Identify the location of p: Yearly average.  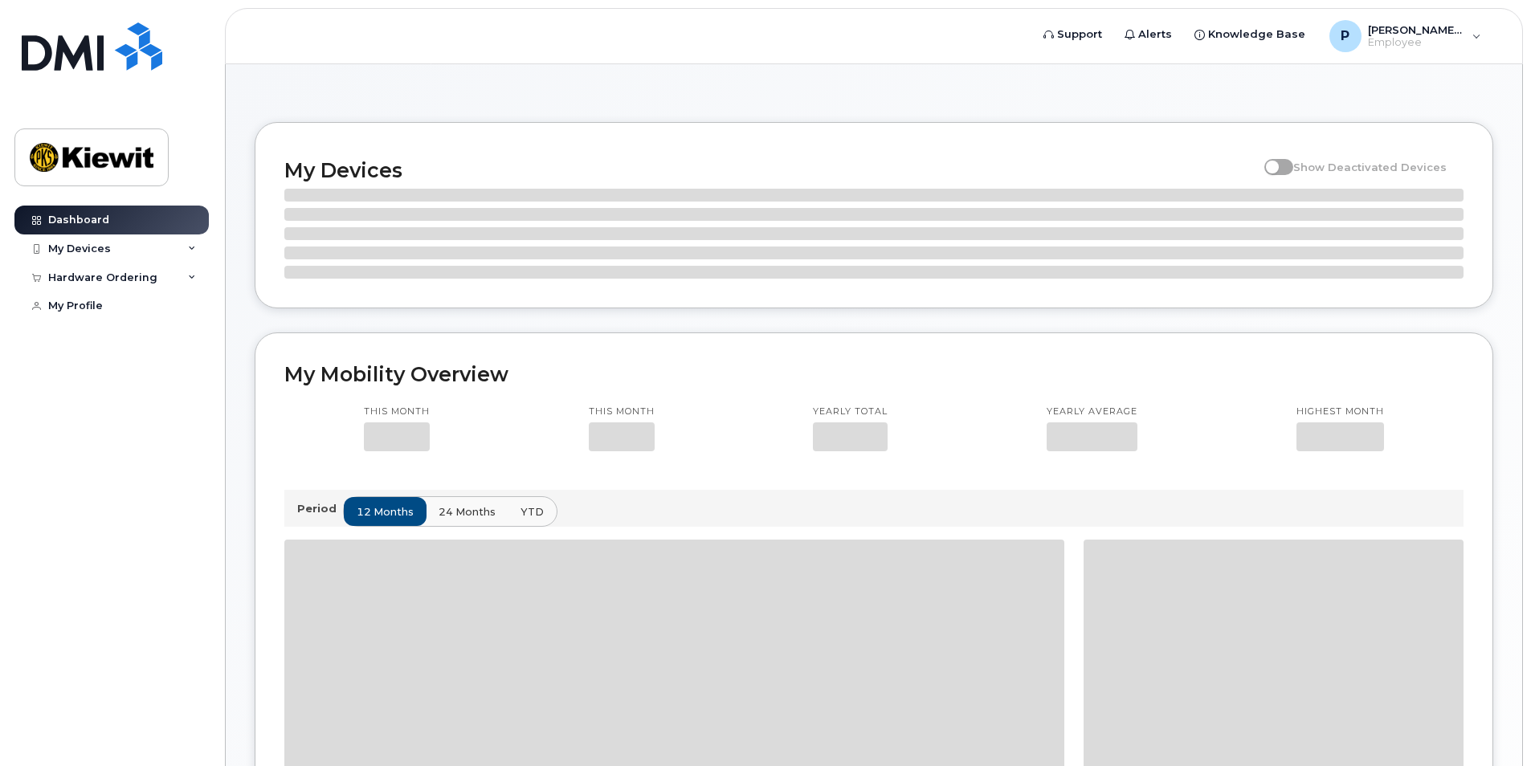
(1092, 412).